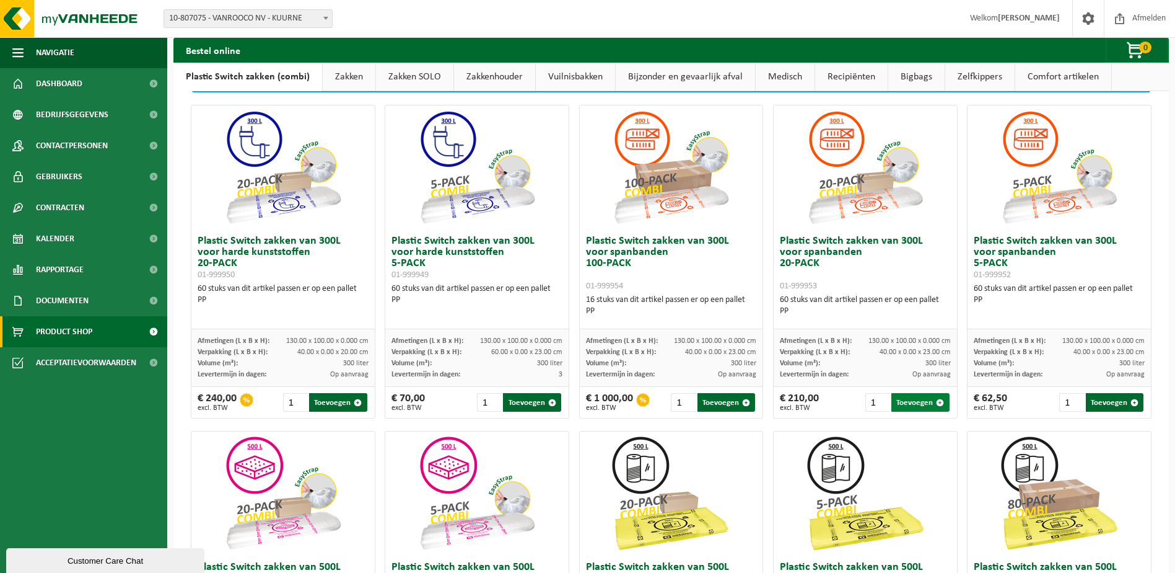  I want to click on span: Contracten, so click(60, 208).